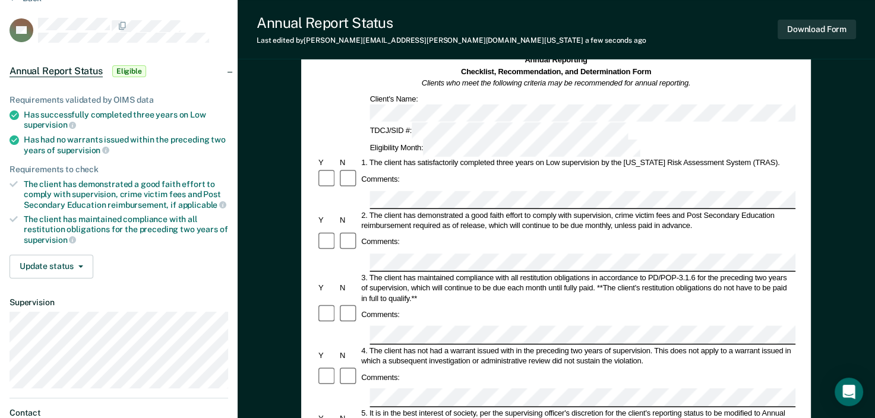  I want to click on div: 4. The client has not had a warrant issued with in the preceding two years of supervision. This d..., so click(578, 355).